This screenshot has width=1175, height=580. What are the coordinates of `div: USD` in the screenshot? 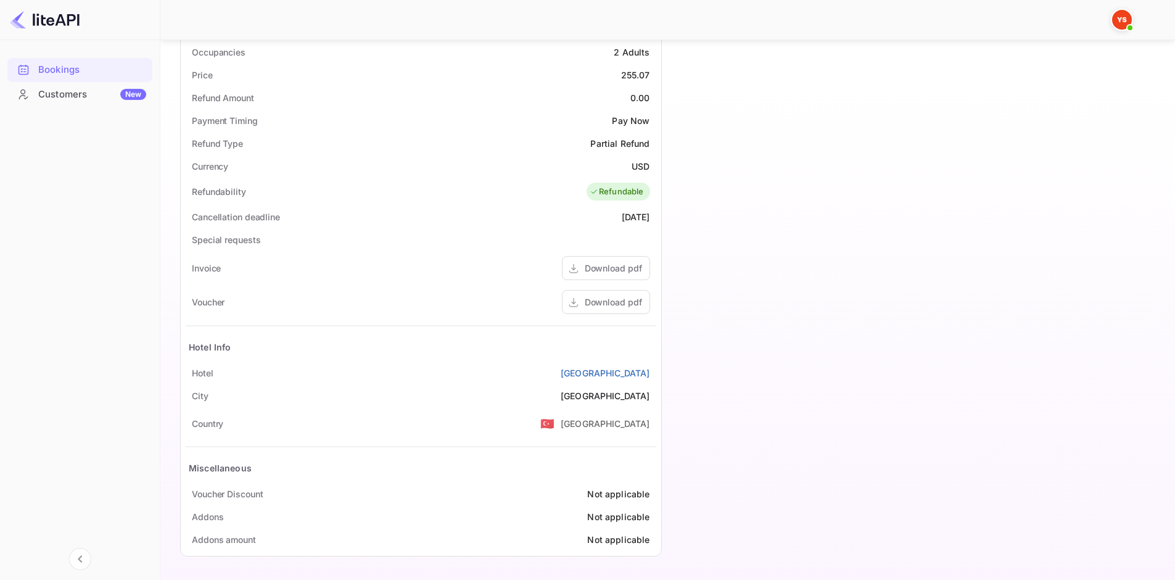 It's located at (640, 166).